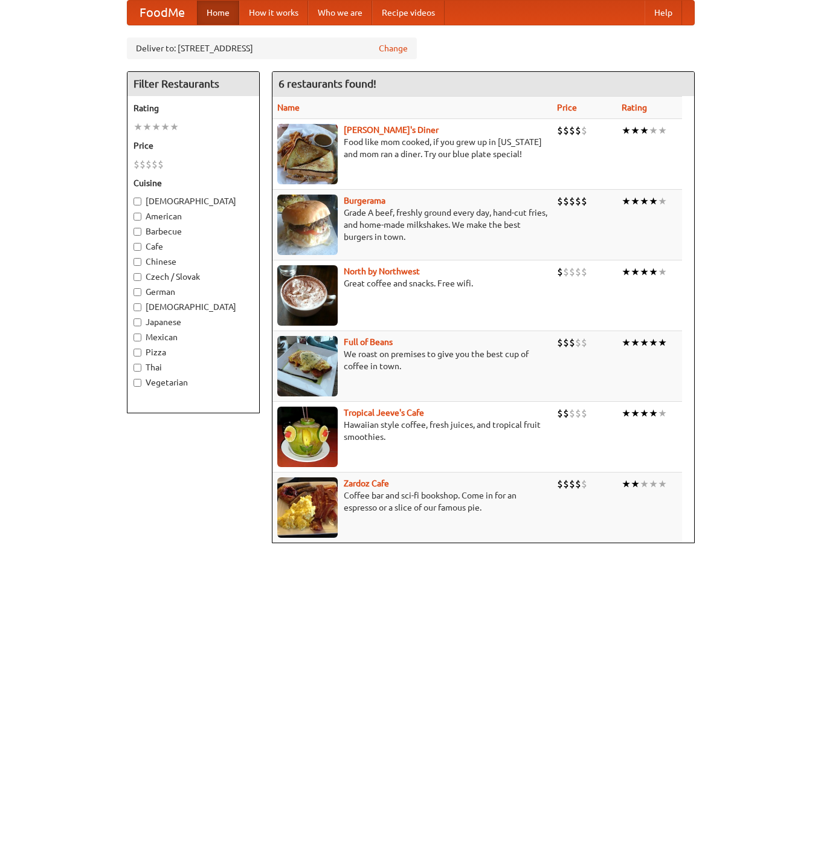 This screenshot has height=855, width=821. I want to click on ng-pluralize: 6 restaurants found!, so click(327, 83).